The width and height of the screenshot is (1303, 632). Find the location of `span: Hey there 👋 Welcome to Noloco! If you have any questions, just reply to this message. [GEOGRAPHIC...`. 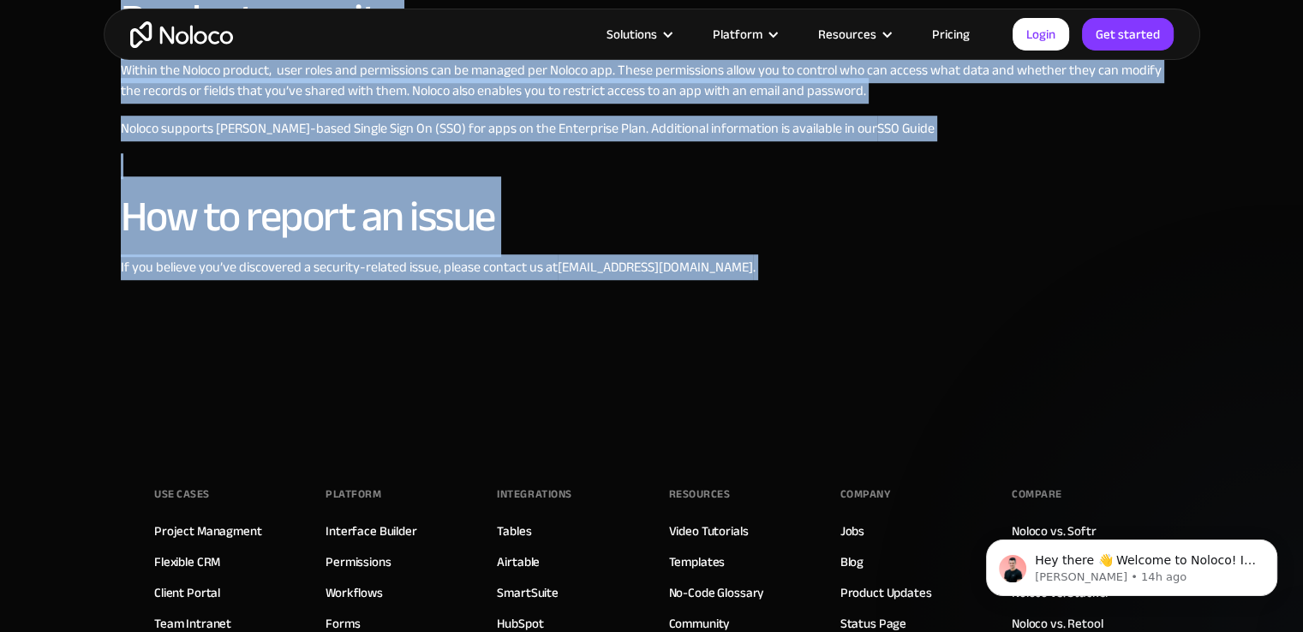

span: Hey there 👋 Welcome to Noloco! If you have any questions, just reply to this message. [GEOGRAPHIC... is located at coordinates (185, 82).